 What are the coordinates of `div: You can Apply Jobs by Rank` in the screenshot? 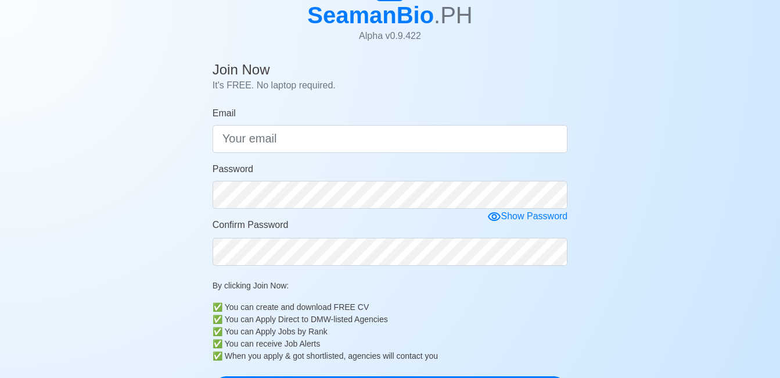 It's located at (396, 331).